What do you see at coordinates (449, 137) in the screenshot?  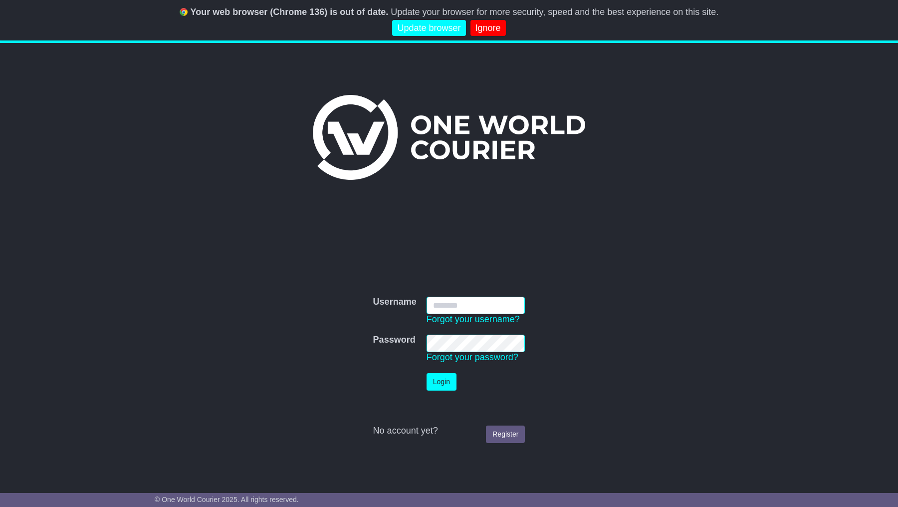 I see `img: One World` at bounding box center [449, 137].